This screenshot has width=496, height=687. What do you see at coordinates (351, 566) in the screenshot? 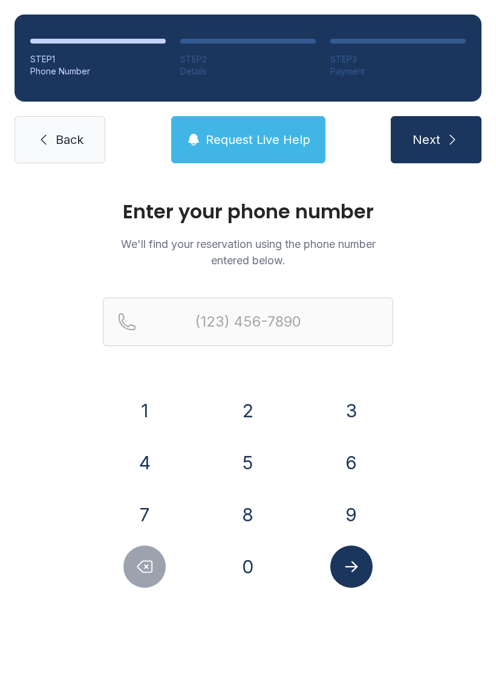
I see `button: Submit lookup form` at bounding box center [351, 566].